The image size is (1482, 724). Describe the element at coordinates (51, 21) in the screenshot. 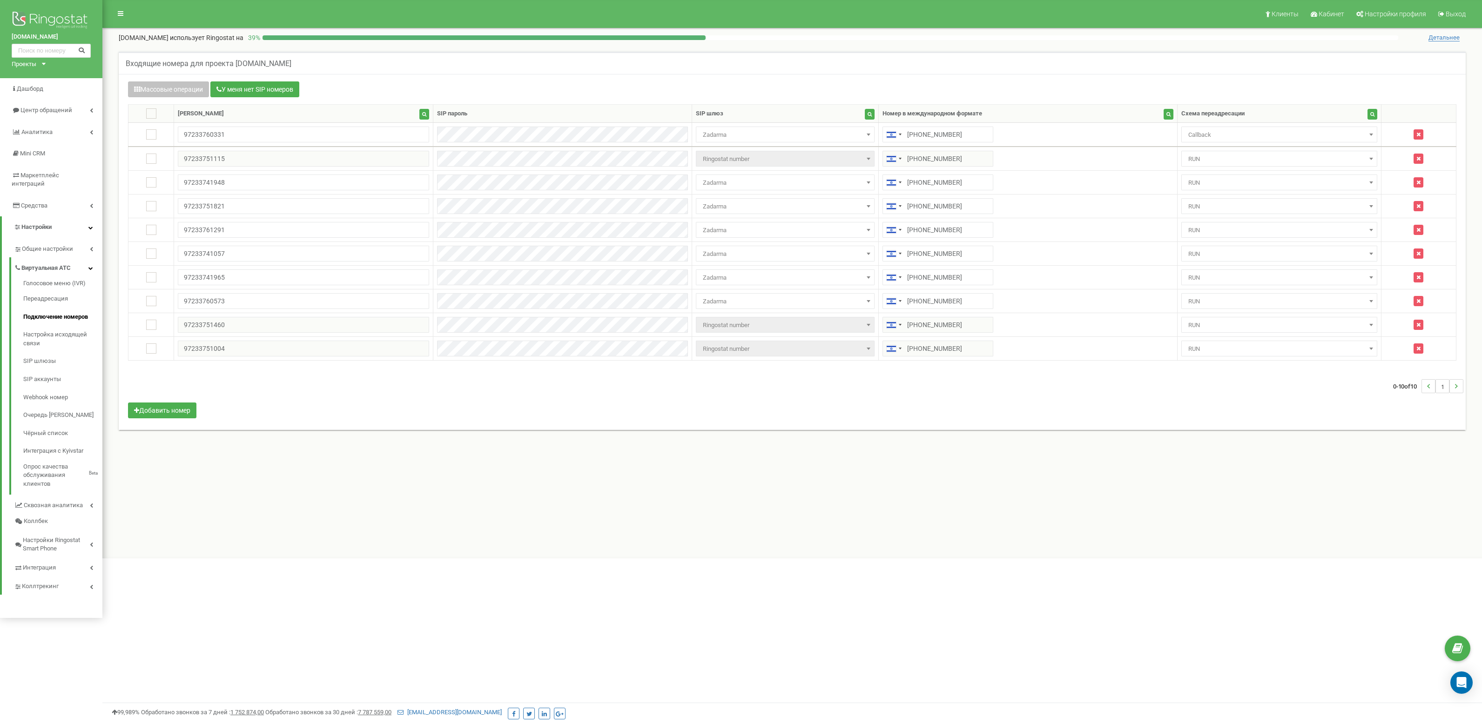

I see `img: Ringostat logo` at that location.